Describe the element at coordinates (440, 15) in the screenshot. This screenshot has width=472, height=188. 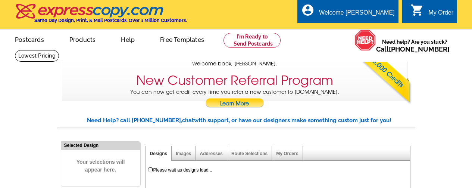
I see `div: My Order` at that location.